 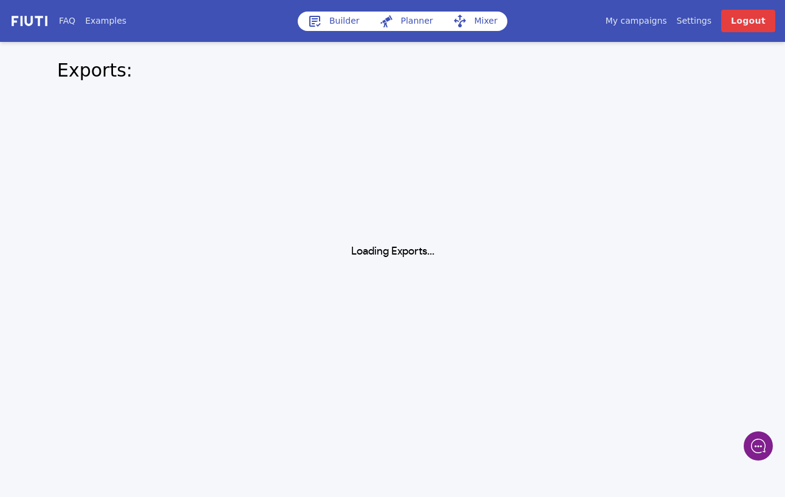 I want to click on a: Settings, so click(x=694, y=21).